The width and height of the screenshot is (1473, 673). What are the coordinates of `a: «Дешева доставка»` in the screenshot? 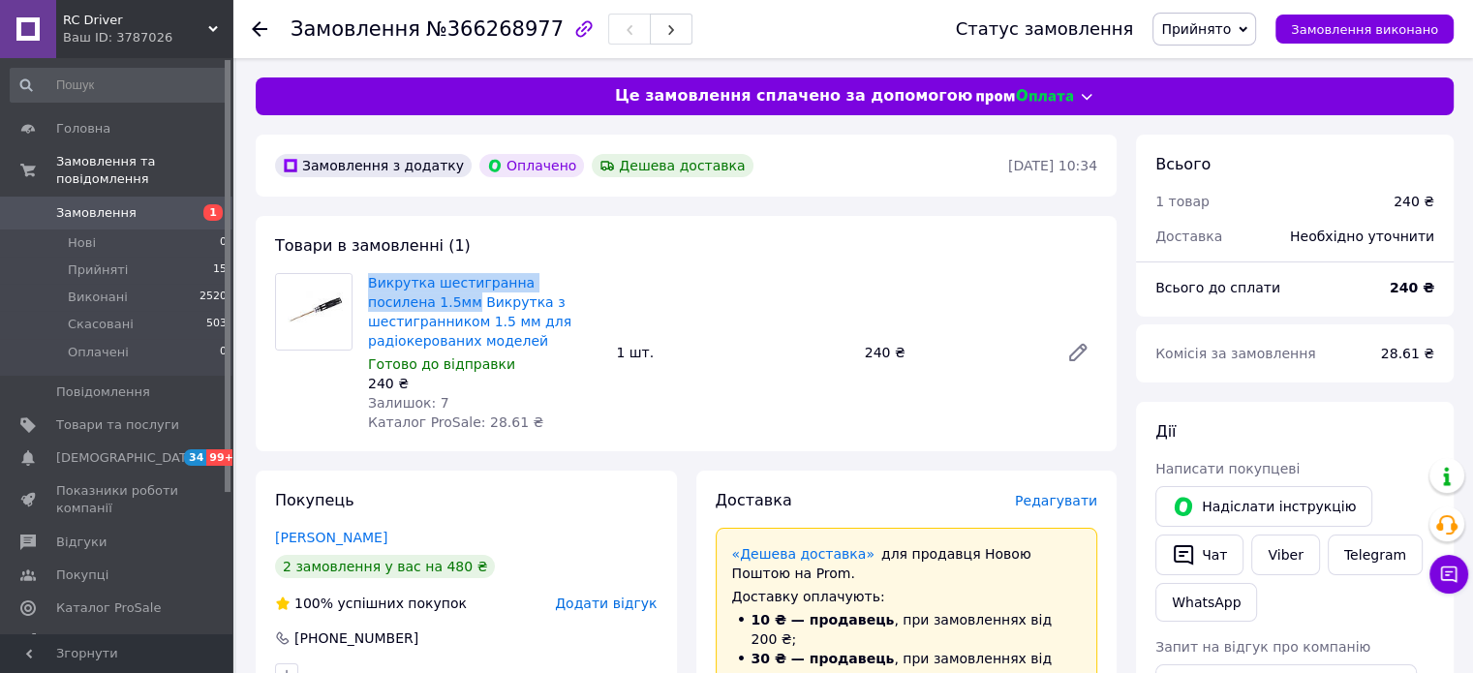 It's located at (803, 554).